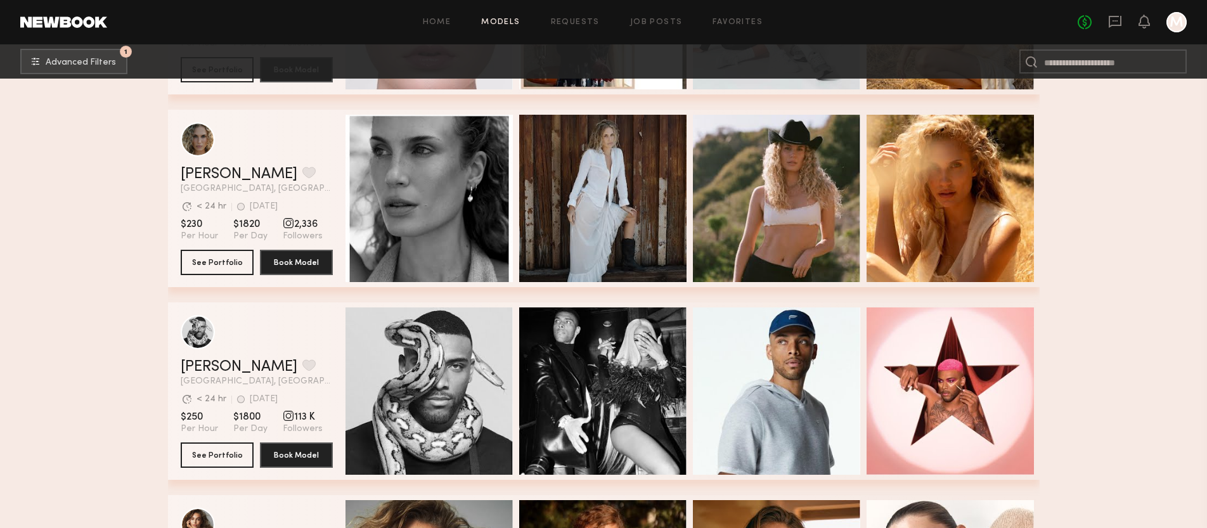  Describe the element at coordinates (126, 51) in the screenshot. I see `span: 1` at that location.